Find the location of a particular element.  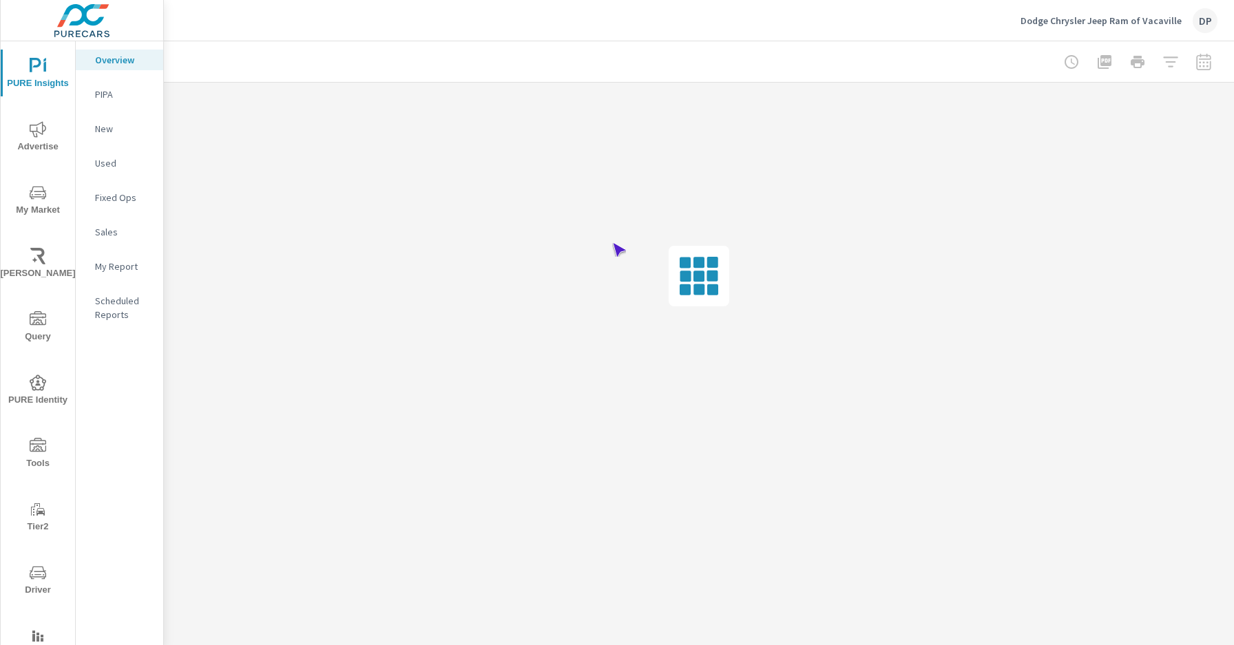

div: Scheduled Reports is located at coordinates (119, 308).